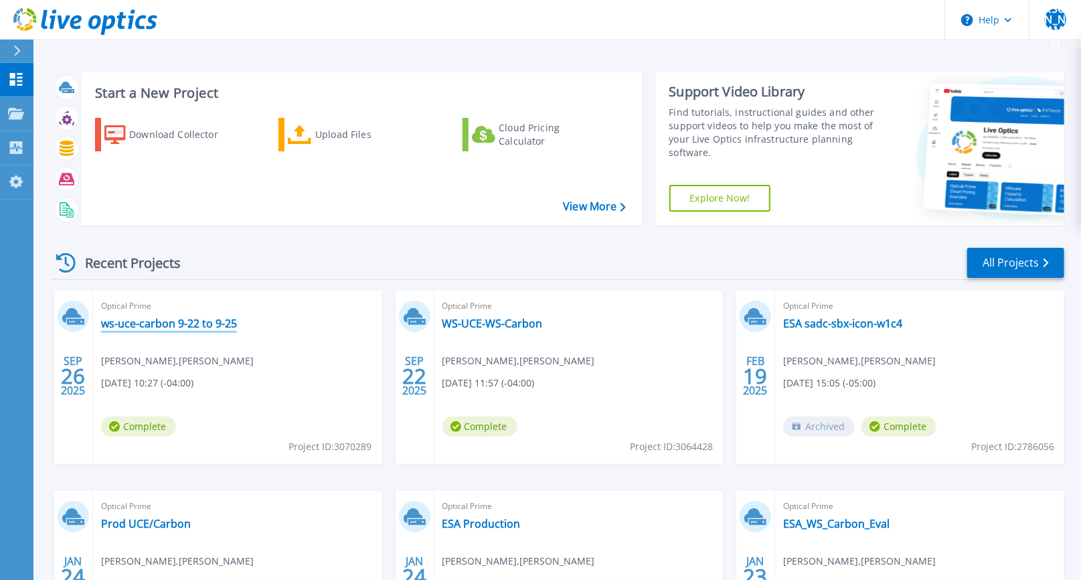 This screenshot has width=1081, height=580. I want to click on span: Project ID: 2786056, so click(1013, 447).